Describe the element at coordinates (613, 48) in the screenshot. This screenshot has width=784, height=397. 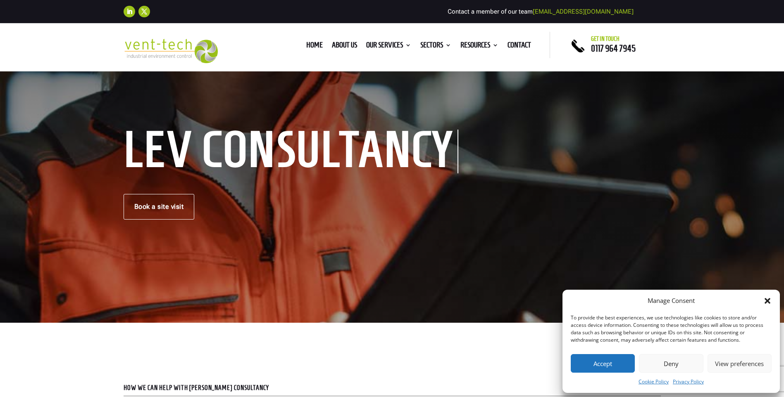
I see `a: 0117 964 7945` at that location.